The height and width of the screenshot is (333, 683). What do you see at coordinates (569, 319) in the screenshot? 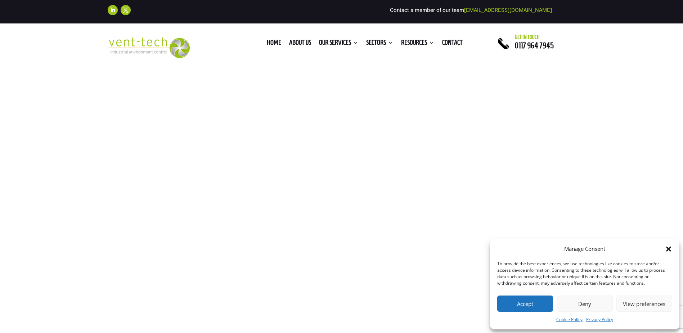
I see `a: Cookie Policy` at bounding box center [569, 319].